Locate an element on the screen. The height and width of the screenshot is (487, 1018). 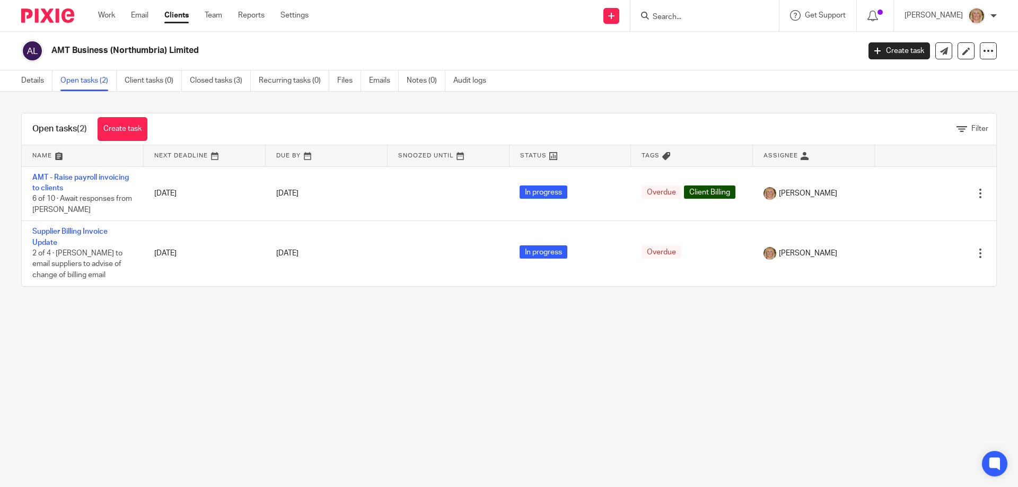
span: Client Billing is located at coordinates (709, 192).